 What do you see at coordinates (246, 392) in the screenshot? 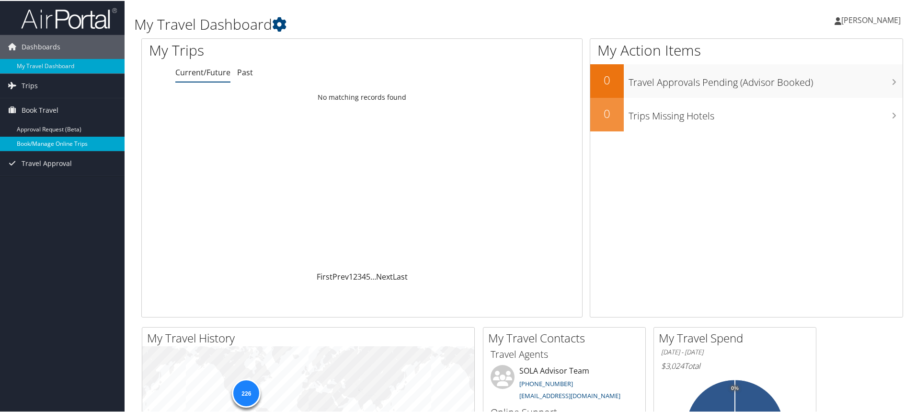
I see `div: 226` at bounding box center [246, 392].